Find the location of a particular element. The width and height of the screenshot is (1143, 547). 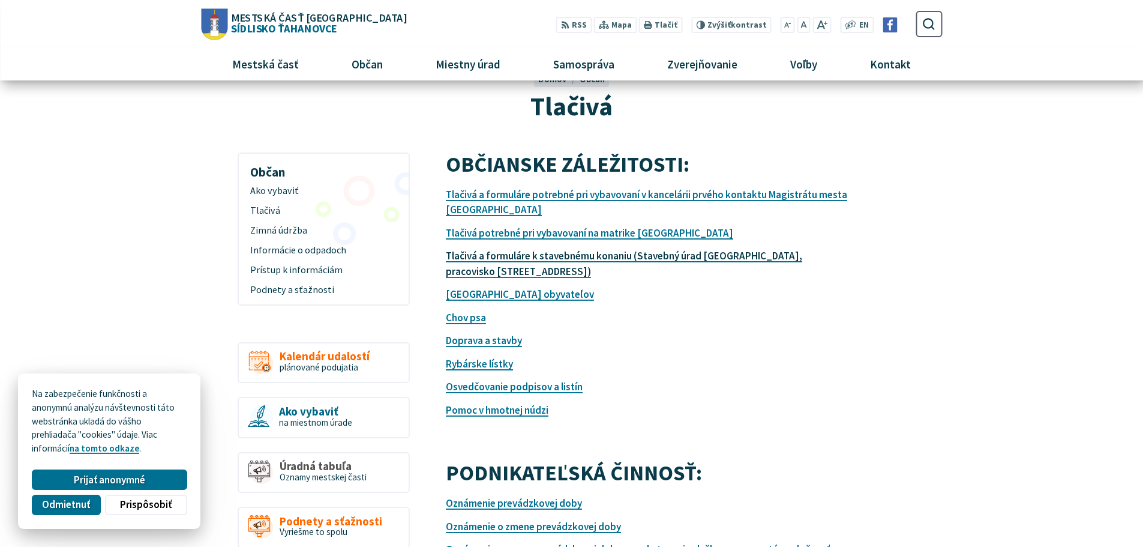

a: Pomoc v hmotnej núdzi is located at coordinates (497, 410).